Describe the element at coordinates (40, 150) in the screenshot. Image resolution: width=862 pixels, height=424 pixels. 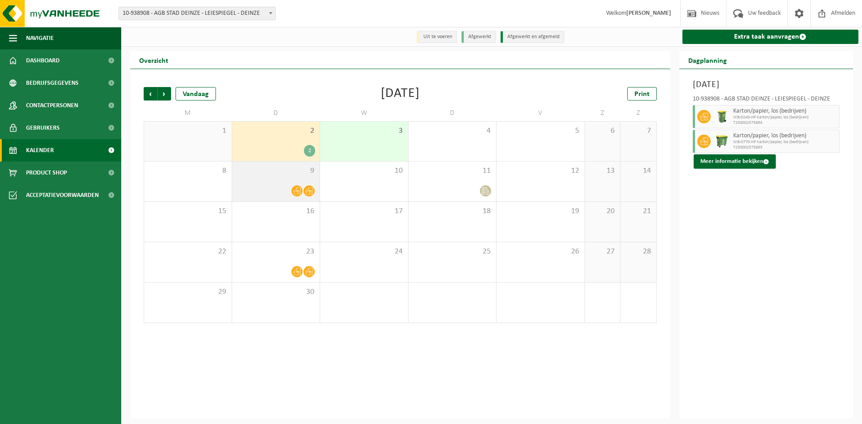
I see `span: Kalender` at that location.